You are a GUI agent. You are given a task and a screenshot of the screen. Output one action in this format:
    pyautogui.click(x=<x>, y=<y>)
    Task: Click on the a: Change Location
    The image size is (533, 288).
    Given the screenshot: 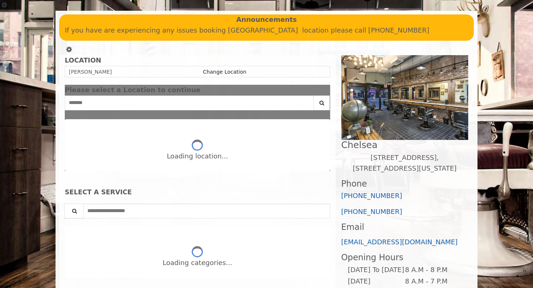 What is the action you would take?
    pyautogui.click(x=224, y=72)
    